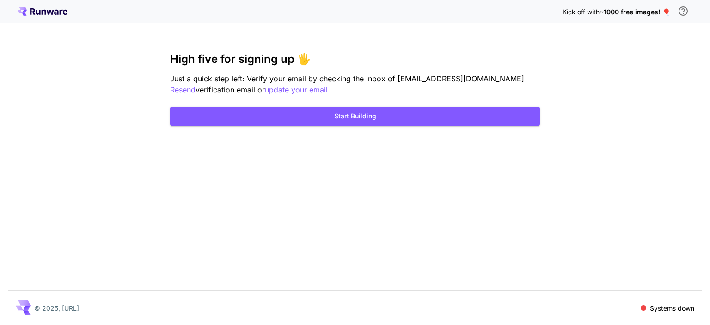  Describe the element at coordinates (634, 12) in the screenshot. I see `span: ~1000 free images! 🎈` at that location.